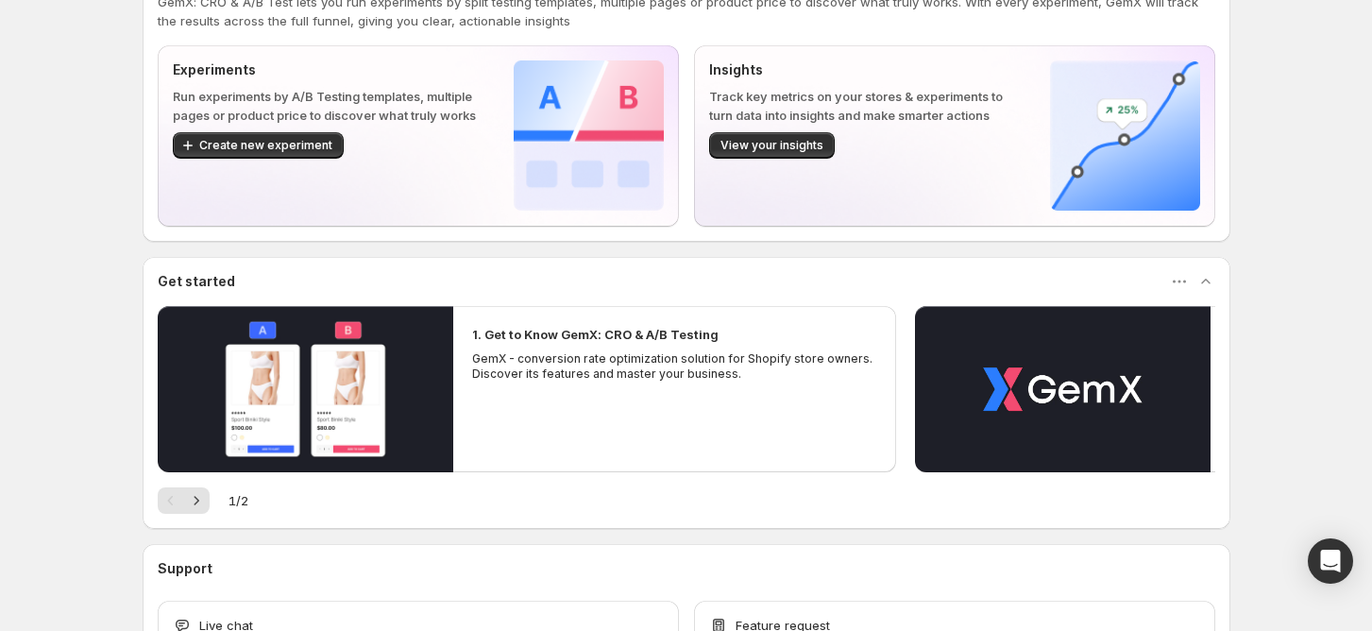 This screenshot has width=1372, height=631. What do you see at coordinates (328, 106) in the screenshot?
I see `p: Run experiments by A/B Testing templates, multiple pages or product price to discover what truly ...` at bounding box center [328, 106].